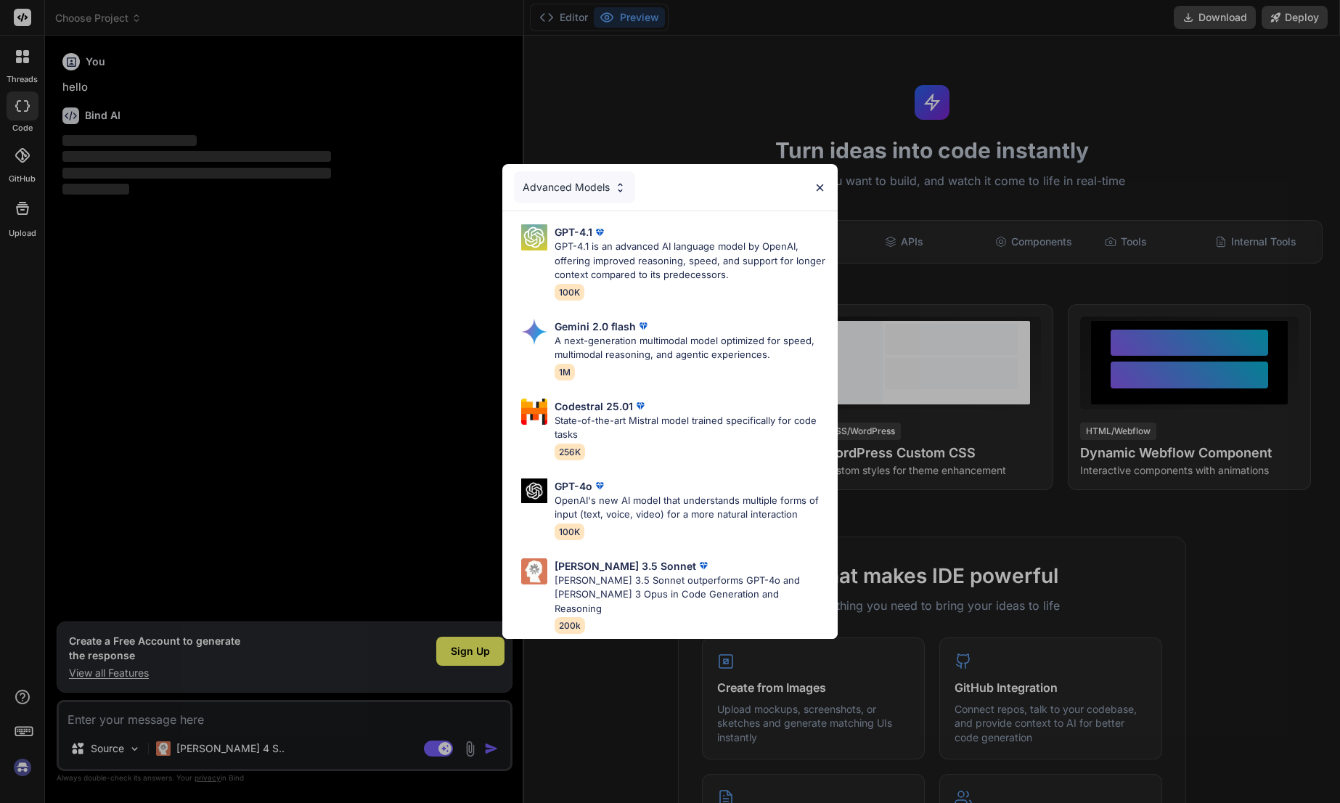  Describe the element at coordinates (691, 348) in the screenshot. I see `p: A next-generation multimodal model optimized for speed, multimodal reasoning, and agentic experie...` at that location.